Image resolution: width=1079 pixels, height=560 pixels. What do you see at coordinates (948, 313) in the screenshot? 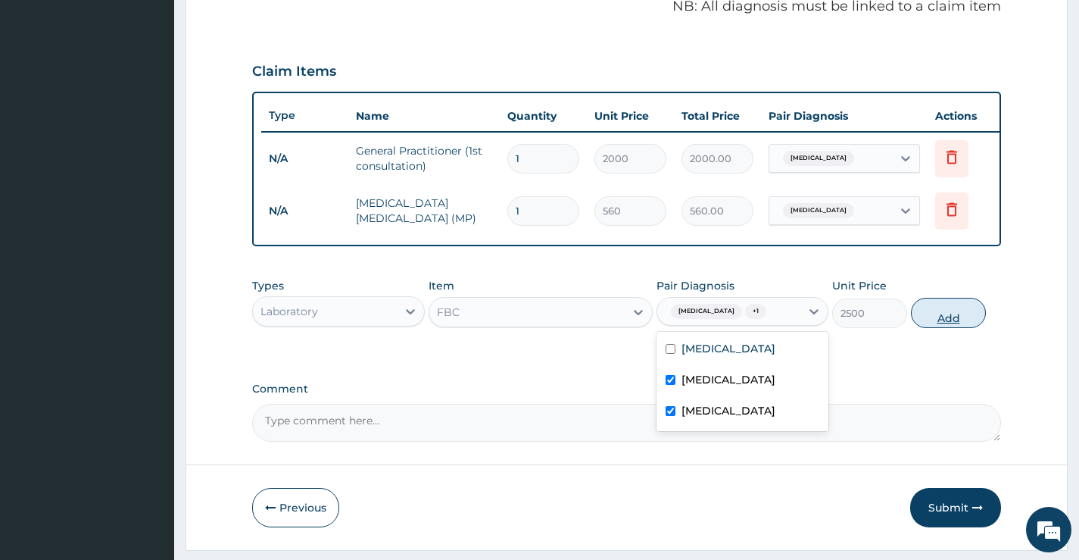
I see `button: Add` at bounding box center [948, 313].